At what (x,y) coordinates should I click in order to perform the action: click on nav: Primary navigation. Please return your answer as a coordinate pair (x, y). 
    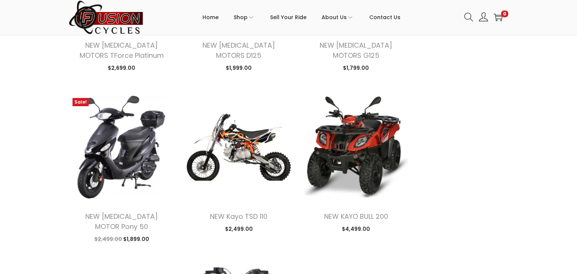
    Looking at the image, I should click on (301, 17).